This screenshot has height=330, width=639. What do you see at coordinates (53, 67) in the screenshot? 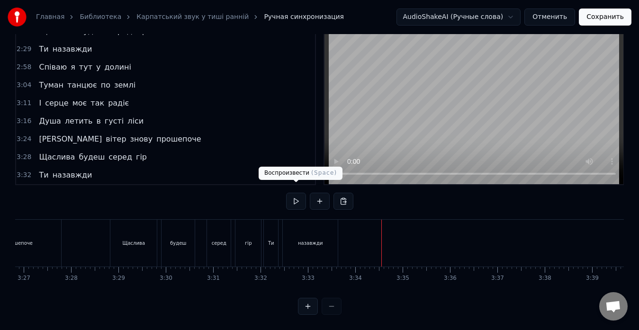
I see `span: Співаю` at bounding box center [53, 67].